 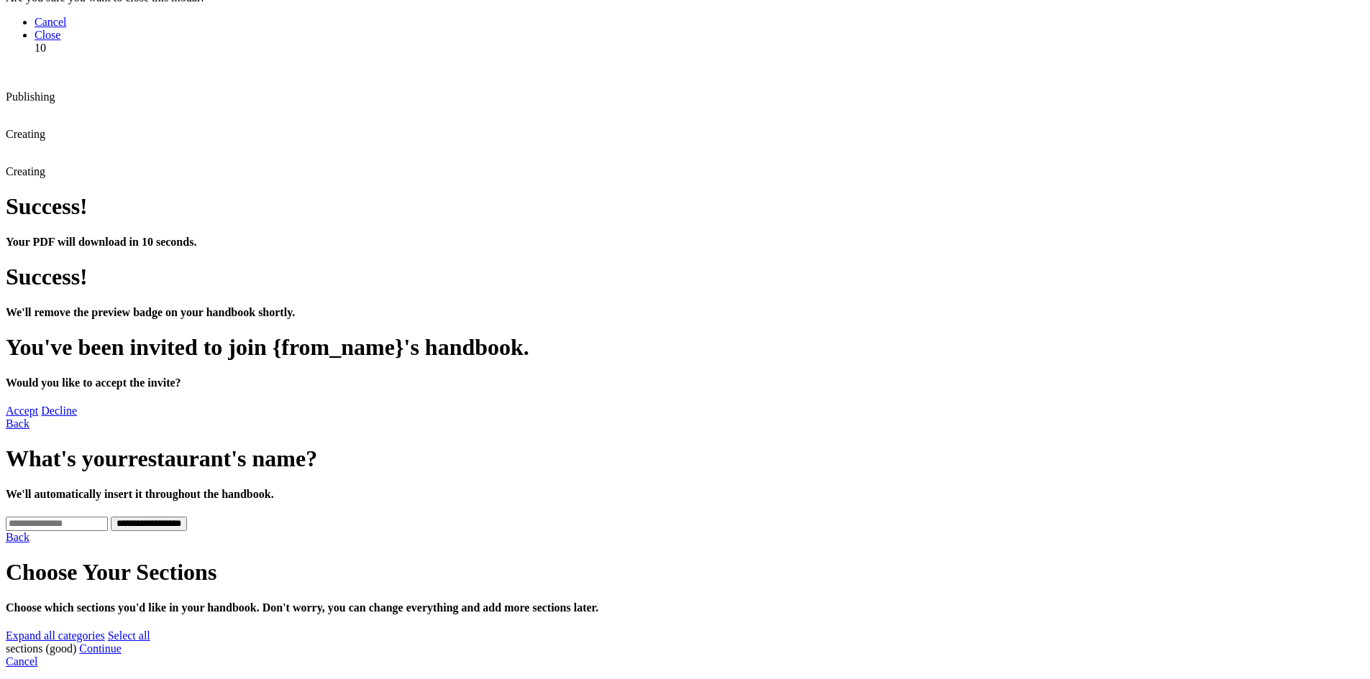 I want to click on h1: What's your 's name?, so click(x=684, y=459).